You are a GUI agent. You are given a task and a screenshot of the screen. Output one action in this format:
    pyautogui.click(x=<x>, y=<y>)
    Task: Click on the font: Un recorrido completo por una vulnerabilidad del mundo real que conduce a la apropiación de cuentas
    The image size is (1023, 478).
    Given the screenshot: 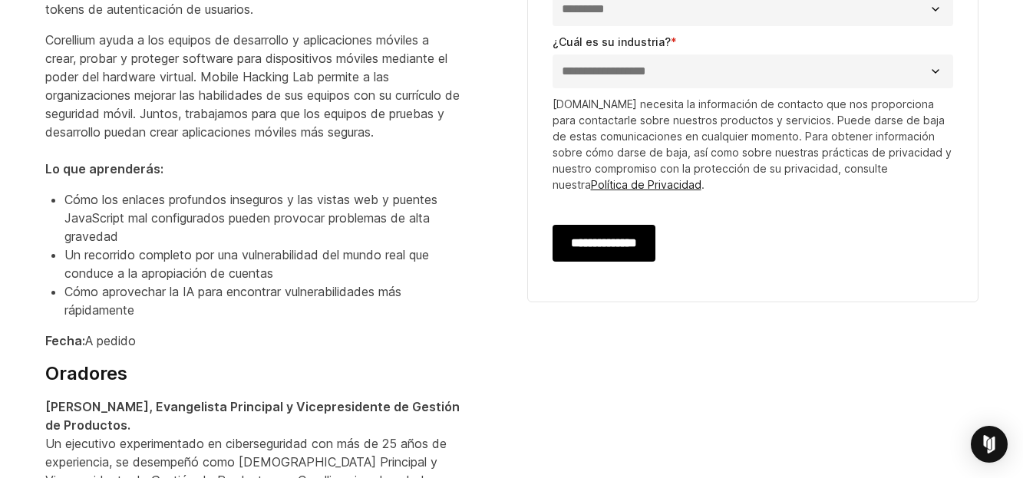 What is the action you would take?
    pyautogui.click(x=246, y=264)
    